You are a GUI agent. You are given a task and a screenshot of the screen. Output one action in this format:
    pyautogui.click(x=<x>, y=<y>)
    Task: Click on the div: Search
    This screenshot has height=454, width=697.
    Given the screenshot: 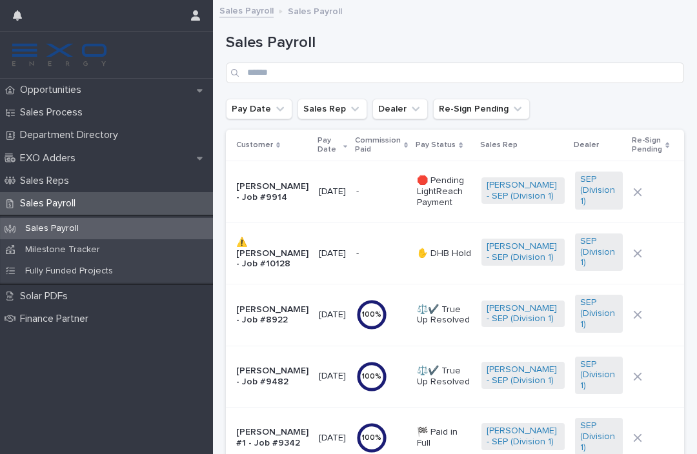 What is the action you would take?
    pyautogui.click(x=455, y=73)
    